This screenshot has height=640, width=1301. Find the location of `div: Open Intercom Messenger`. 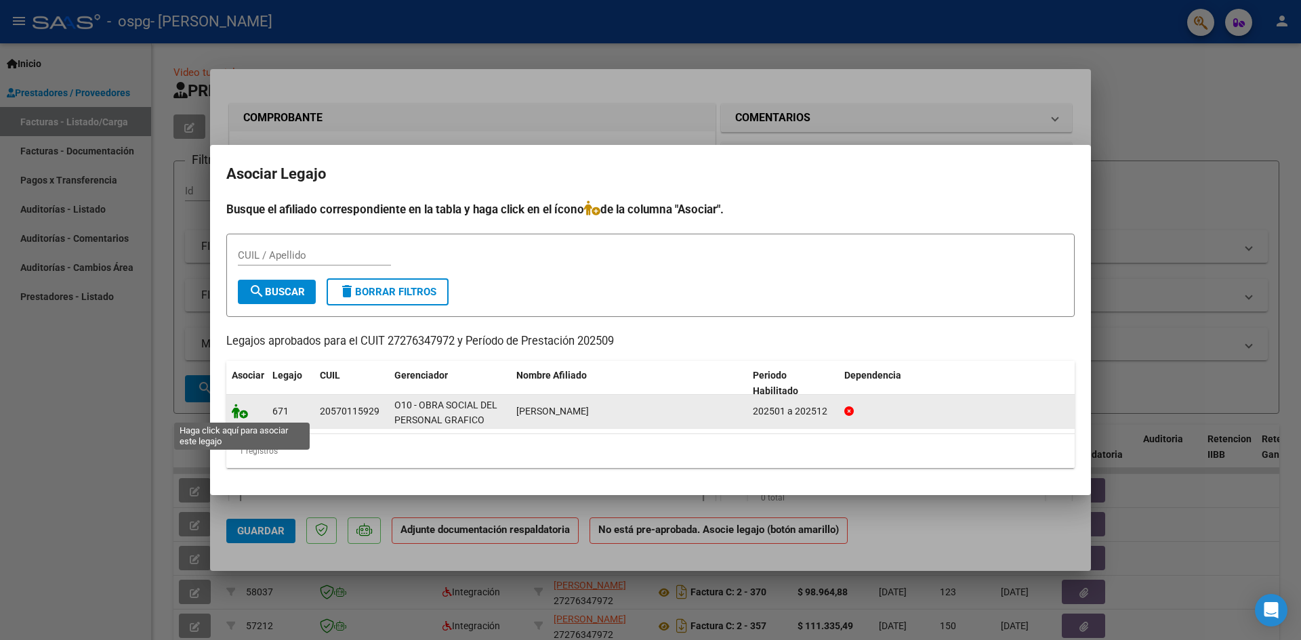

div: Open Intercom Messenger is located at coordinates (1271, 610).